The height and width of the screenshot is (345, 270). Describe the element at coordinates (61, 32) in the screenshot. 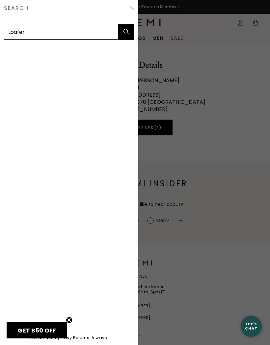

I see `input: What are you looking for?` at that location.